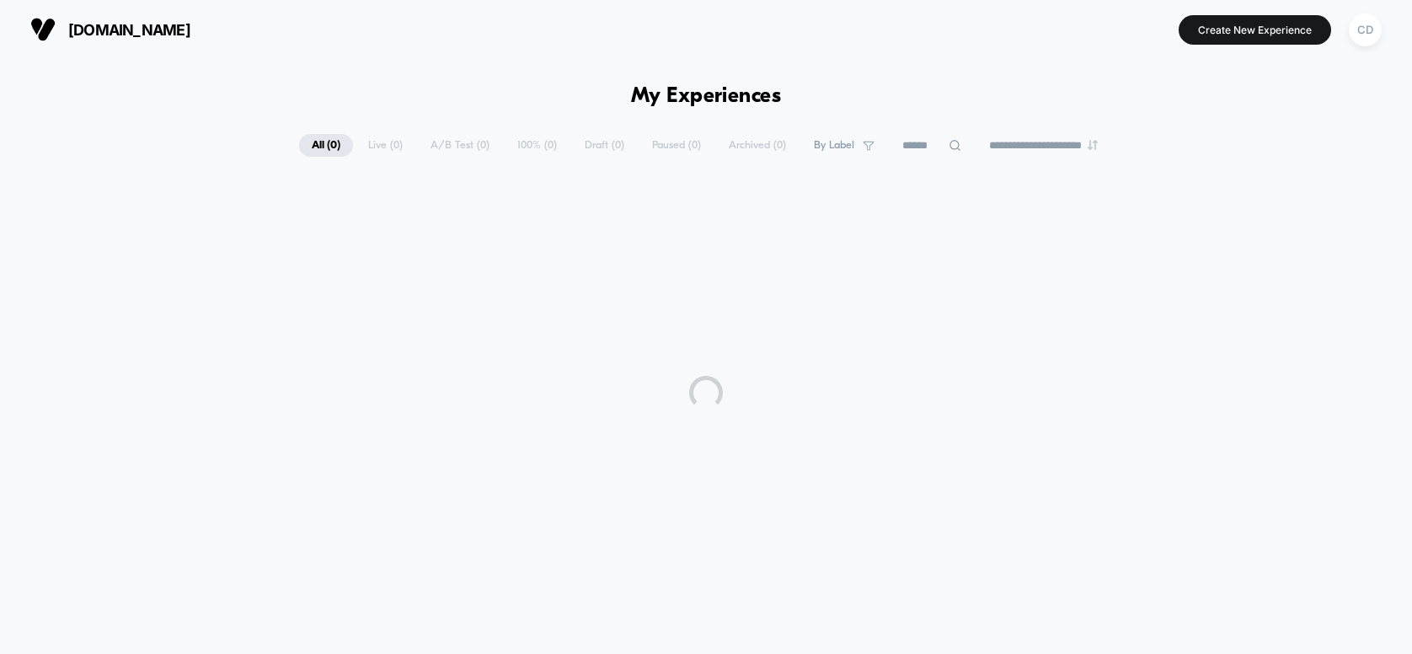 This screenshot has height=654, width=1412. Describe the element at coordinates (834, 145) in the screenshot. I see `span: By Label` at that location.